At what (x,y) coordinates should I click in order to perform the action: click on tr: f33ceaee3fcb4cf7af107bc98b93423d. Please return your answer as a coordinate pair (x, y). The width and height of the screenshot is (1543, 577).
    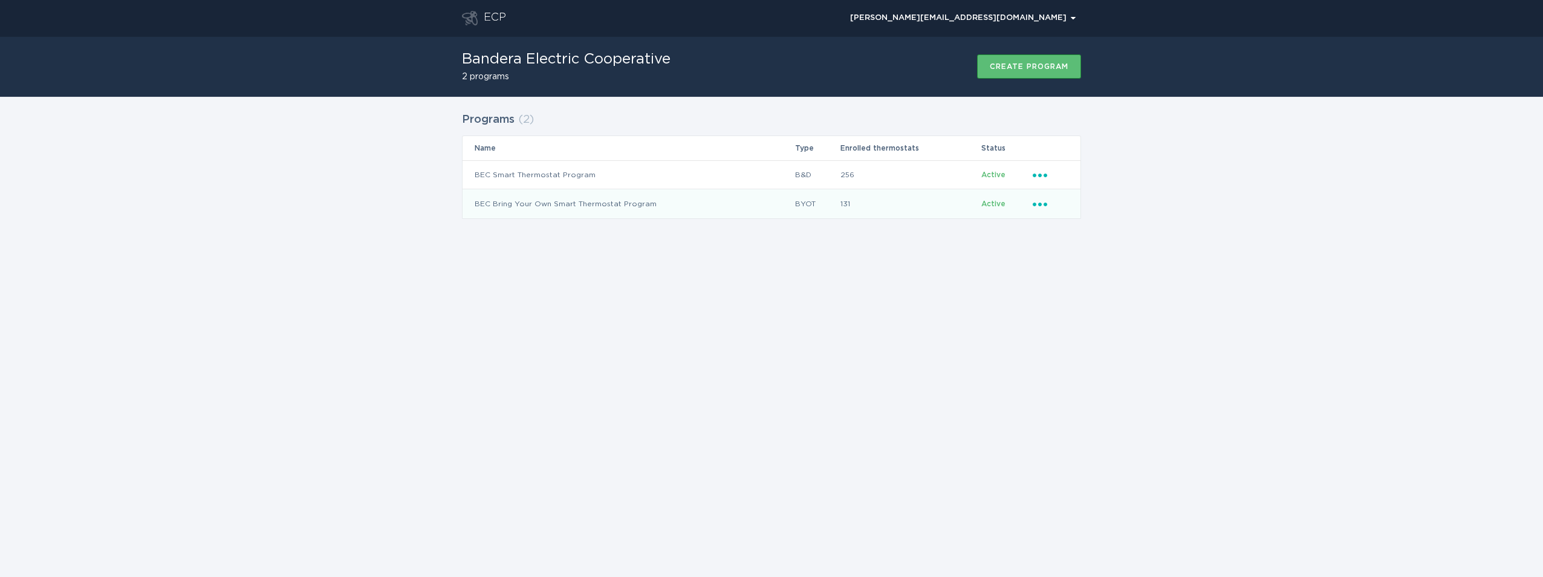
    Looking at the image, I should click on (771, 175).